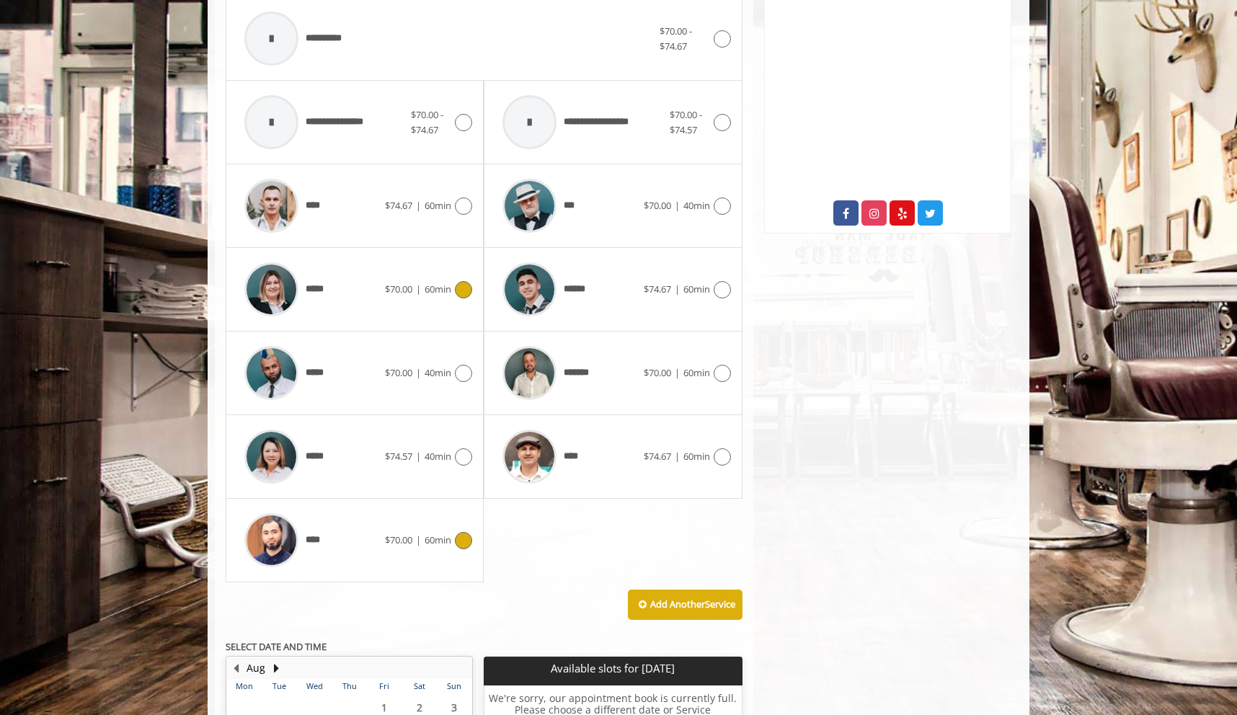 Image resolution: width=1237 pixels, height=715 pixels. Describe the element at coordinates (276, 647) in the screenshot. I see `b: SELECT DATE AND TIME` at that location.